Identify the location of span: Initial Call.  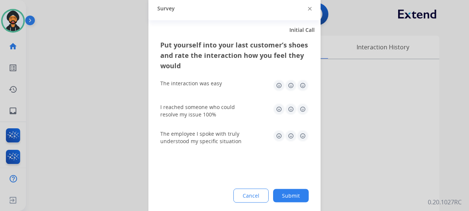
(302, 30).